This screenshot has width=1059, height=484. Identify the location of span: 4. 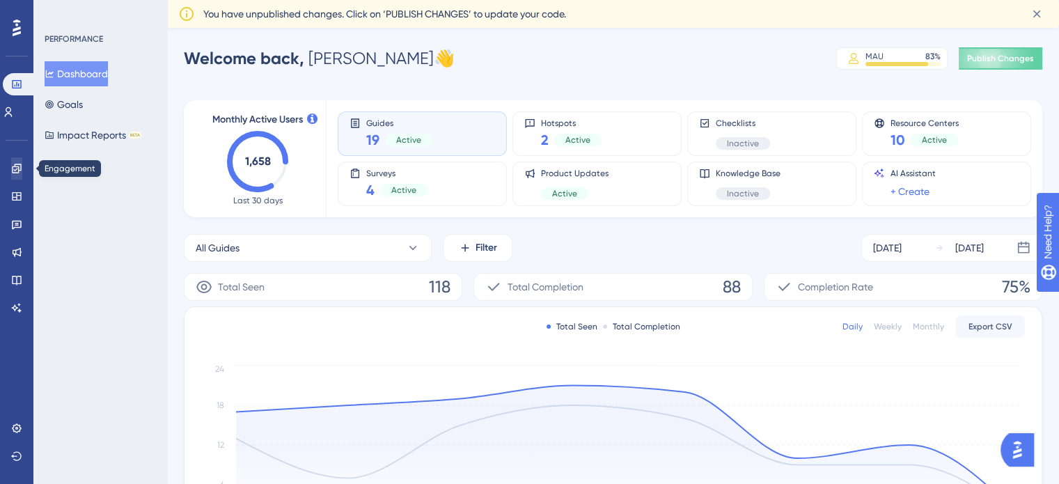
(371, 190).